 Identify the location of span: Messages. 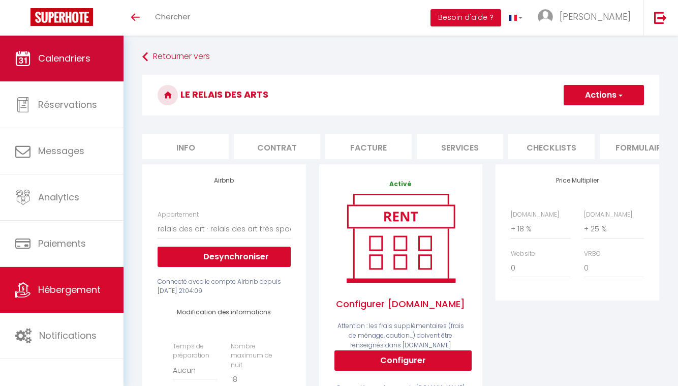
(61, 150).